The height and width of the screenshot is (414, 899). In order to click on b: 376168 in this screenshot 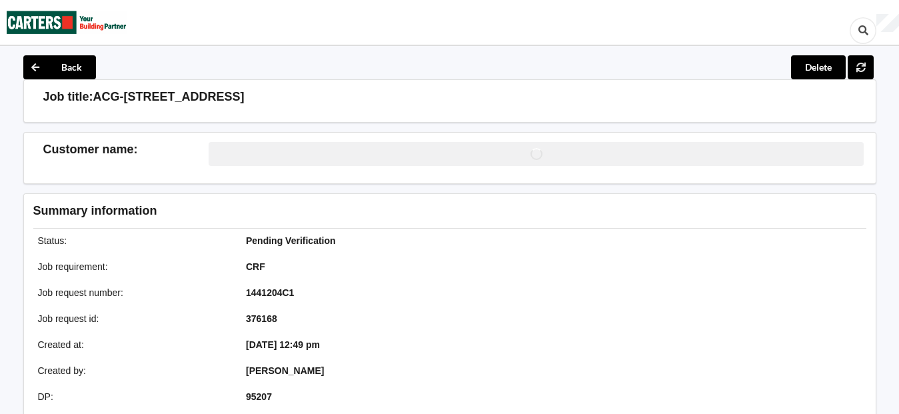, I will do `click(261, 319)`.